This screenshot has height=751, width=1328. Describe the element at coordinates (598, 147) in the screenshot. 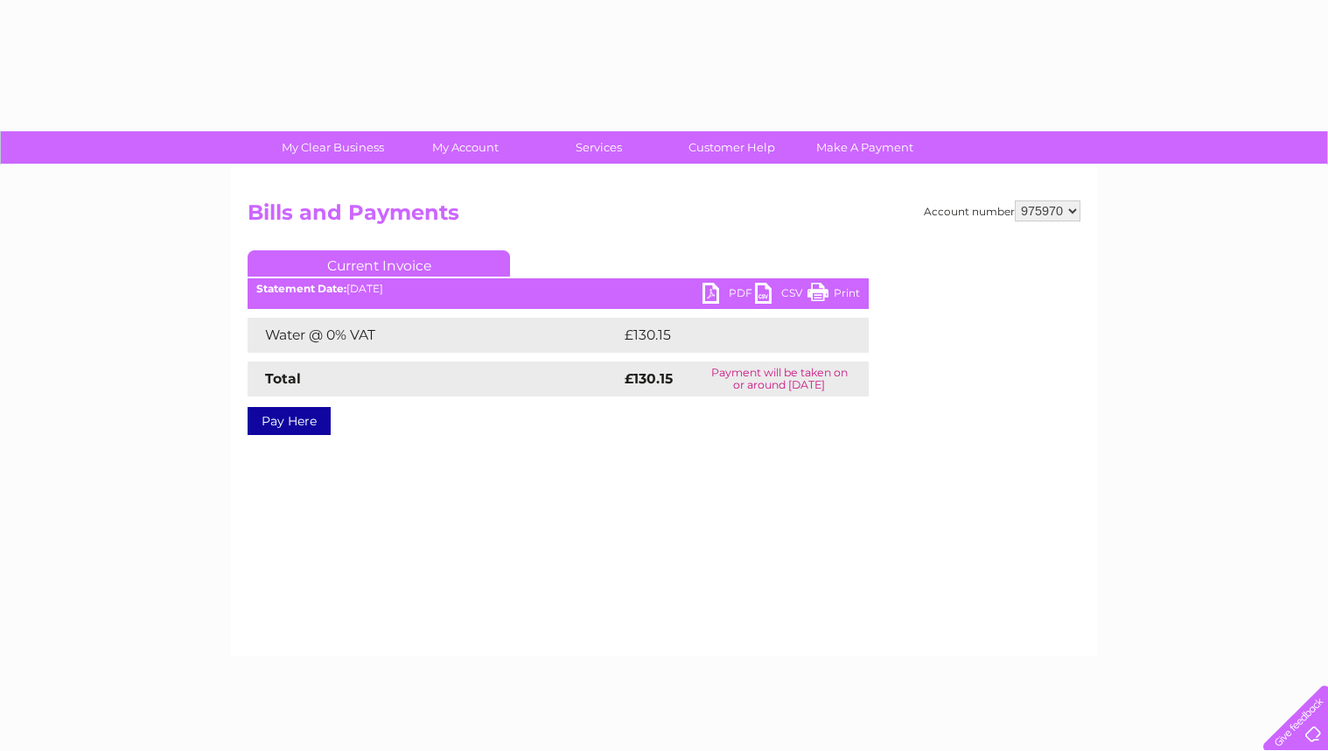

I see `a: Services` at that location.